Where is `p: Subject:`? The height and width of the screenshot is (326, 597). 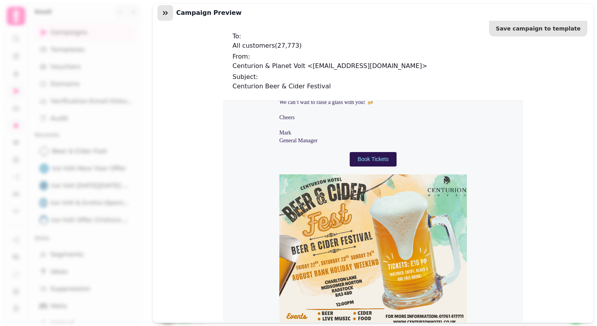 p: Subject: is located at coordinates (373, 77).